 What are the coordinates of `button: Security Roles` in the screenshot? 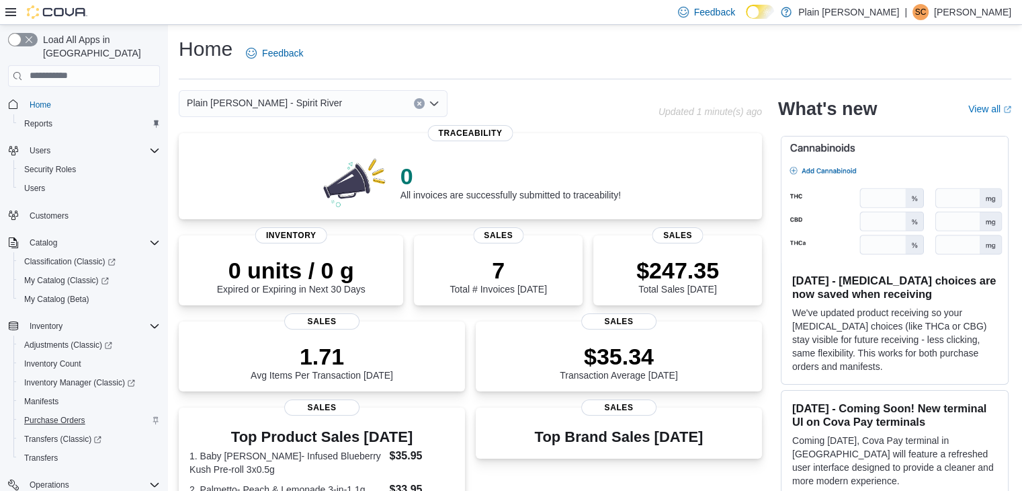 It's located at (89, 169).